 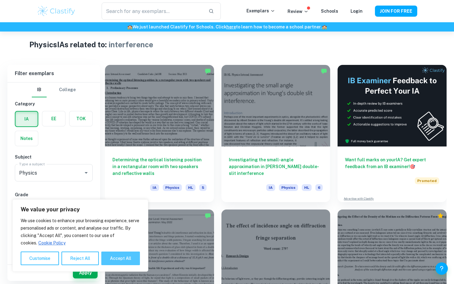 I want to click on h6: Determining the optical listening position in a rectangular room with two speakers and reflective..., so click(x=159, y=166).